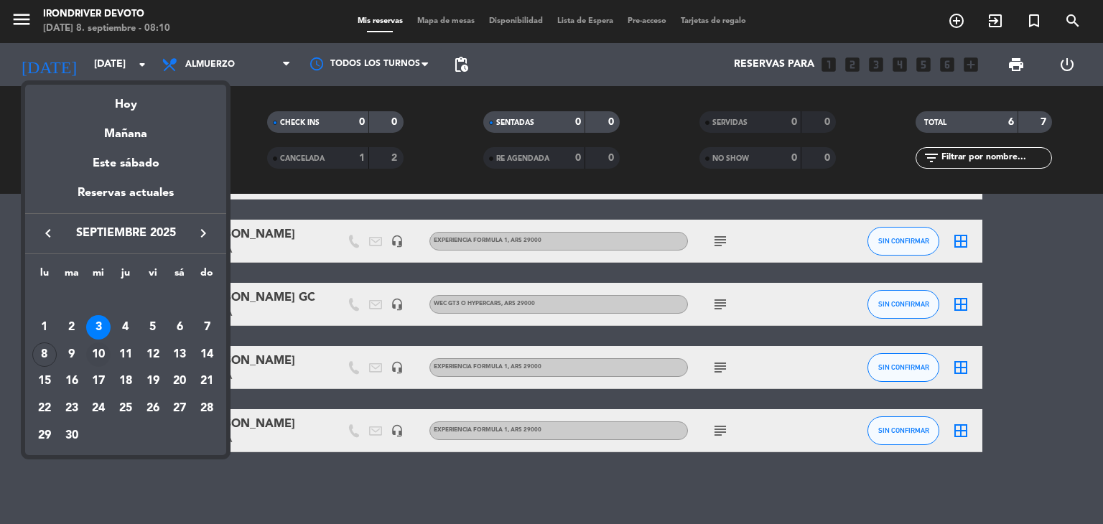 The image size is (1103, 524). I want to click on td: 10 de septiembre de 2025, so click(98, 355).